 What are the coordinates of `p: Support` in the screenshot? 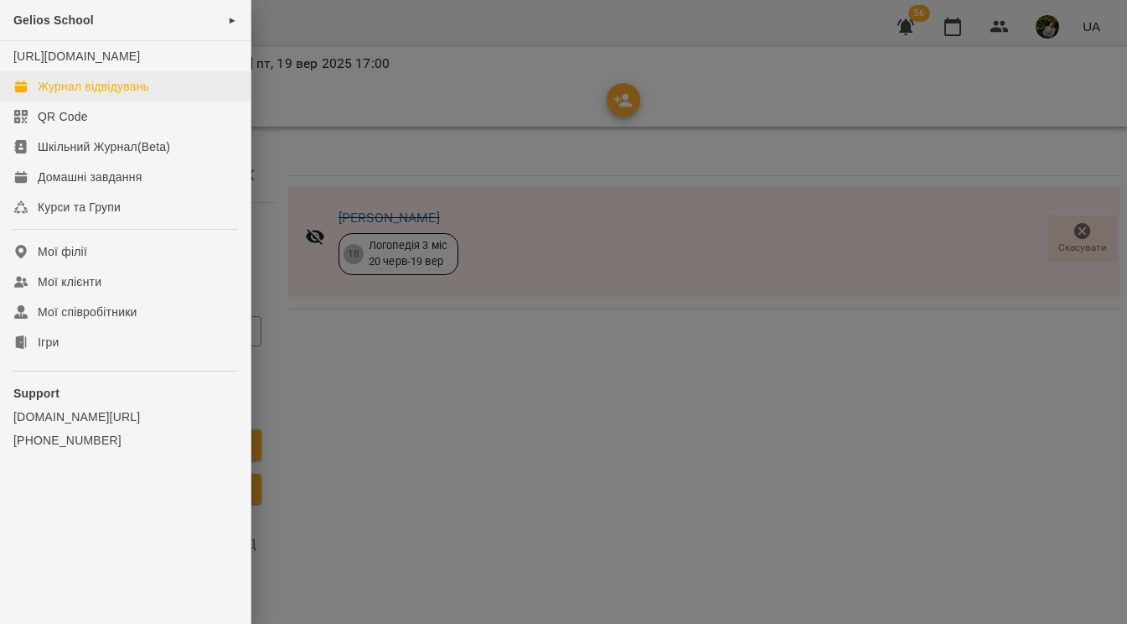 It's located at (125, 393).